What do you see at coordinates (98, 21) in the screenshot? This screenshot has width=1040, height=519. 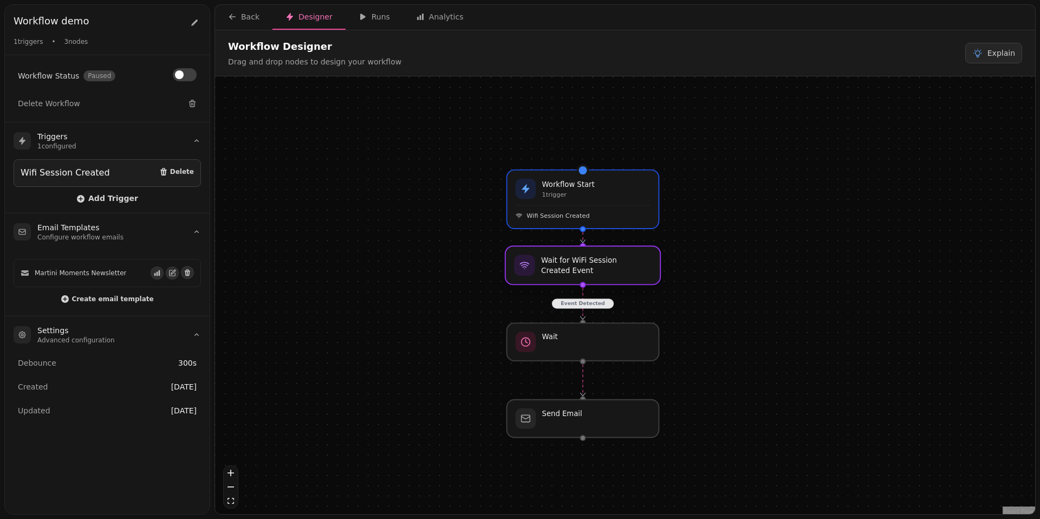 I see `h2: Workflow demo` at bounding box center [98, 21].